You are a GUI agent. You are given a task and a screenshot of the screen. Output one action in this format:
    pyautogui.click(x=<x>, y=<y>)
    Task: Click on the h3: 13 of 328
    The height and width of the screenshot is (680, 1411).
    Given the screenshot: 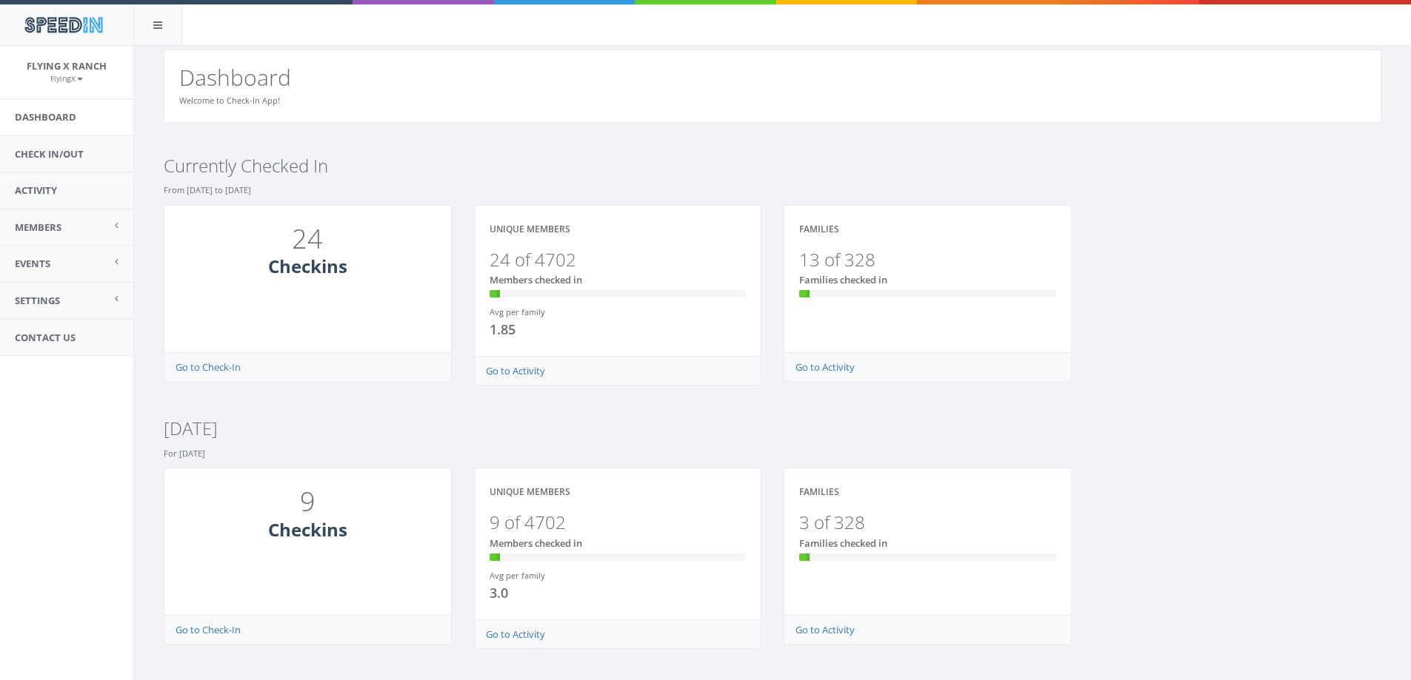 What is the action you would take?
    pyautogui.click(x=927, y=260)
    